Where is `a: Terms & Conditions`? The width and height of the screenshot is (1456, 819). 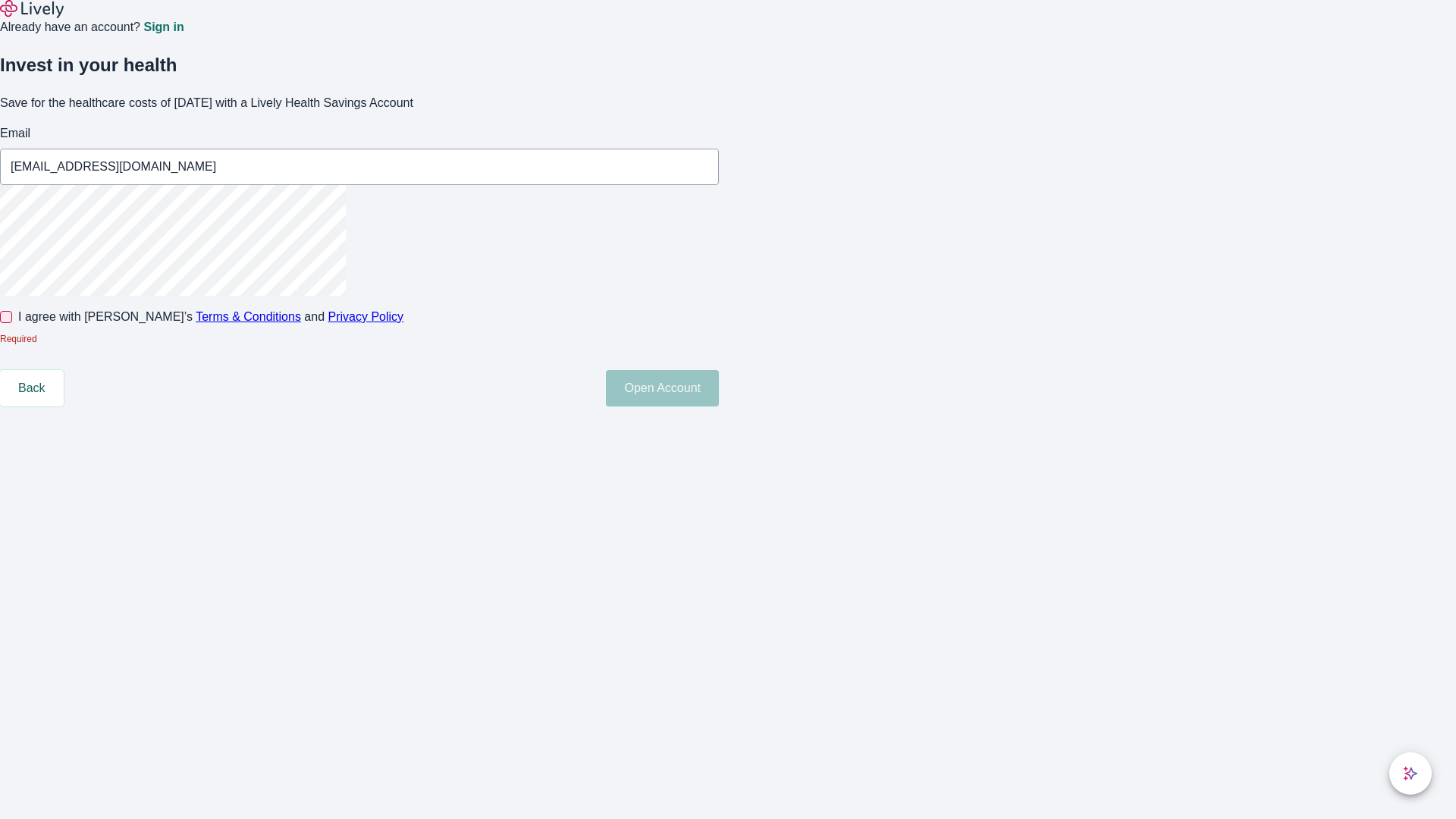
a: Terms & Conditions is located at coordinates (248, 316).